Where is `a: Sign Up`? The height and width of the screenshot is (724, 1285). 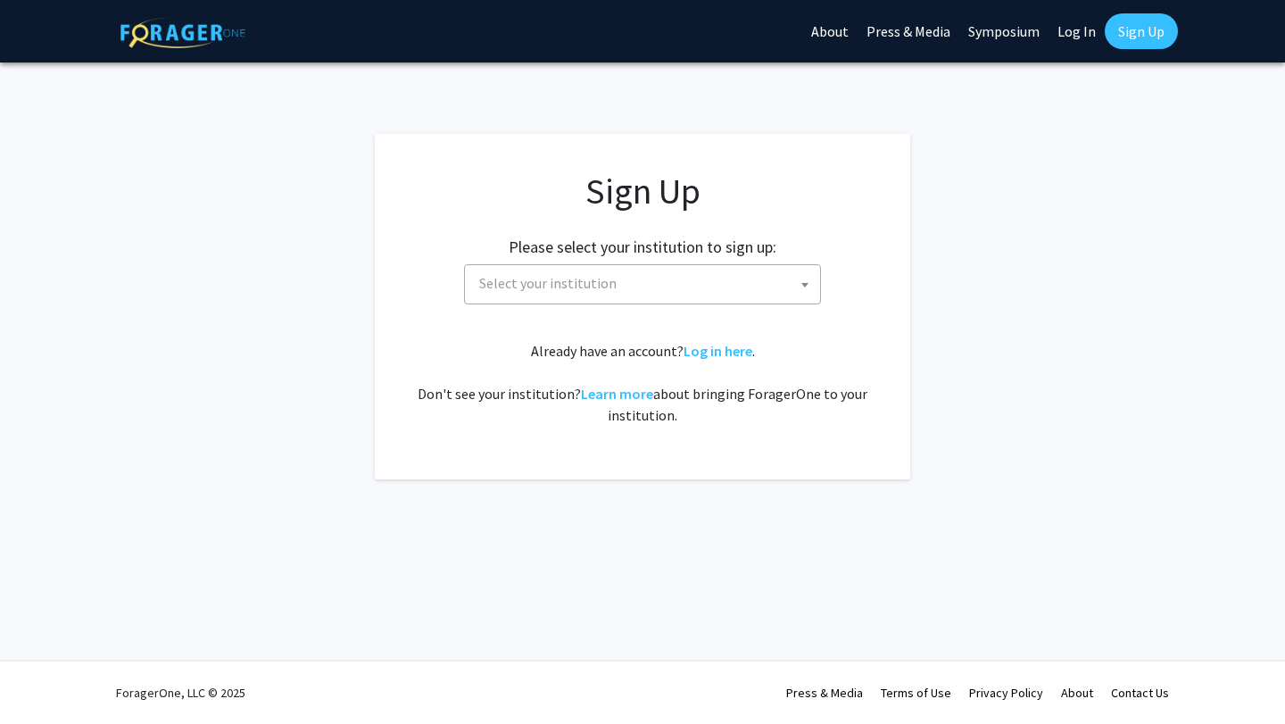
a: Sign Up is located at coordinates (1141, 31).